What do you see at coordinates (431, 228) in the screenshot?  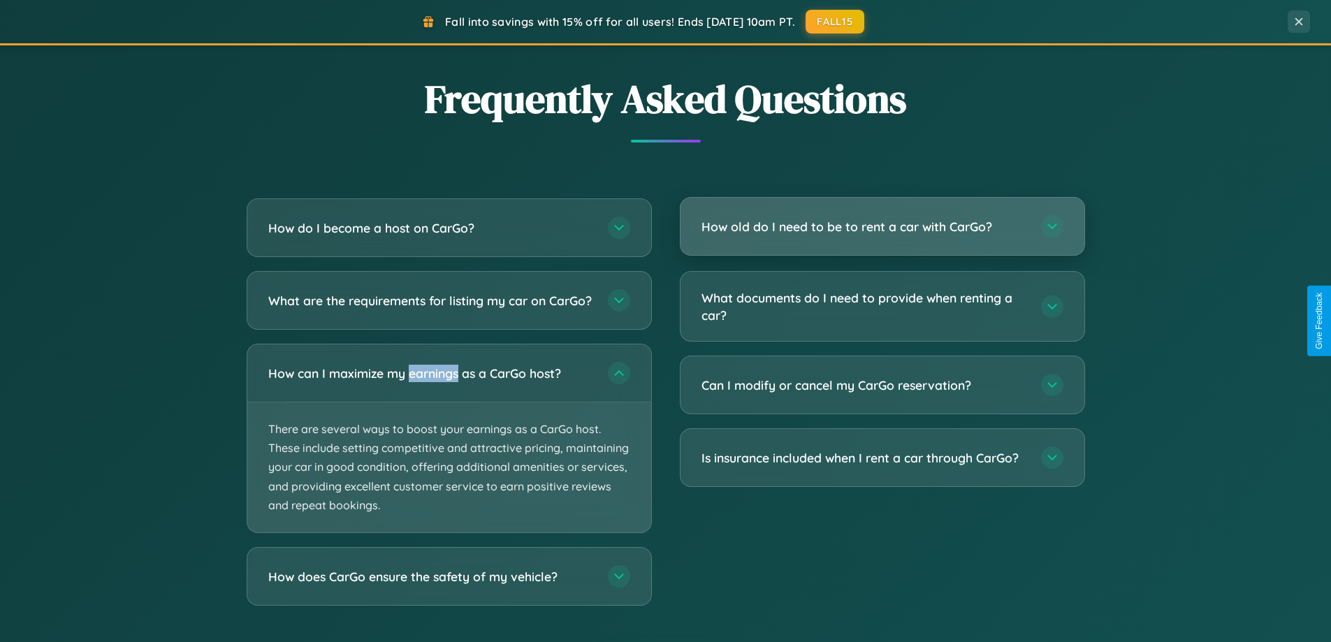 I see `h3: How do I become a host on CarGo?` at bounding box center [431, 228].